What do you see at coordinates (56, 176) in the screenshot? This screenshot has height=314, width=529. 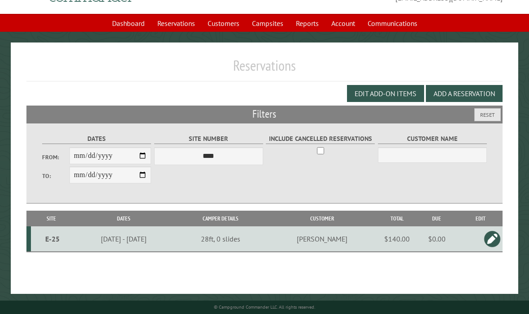 I see `label: To:` at bounding box center [56, 176].